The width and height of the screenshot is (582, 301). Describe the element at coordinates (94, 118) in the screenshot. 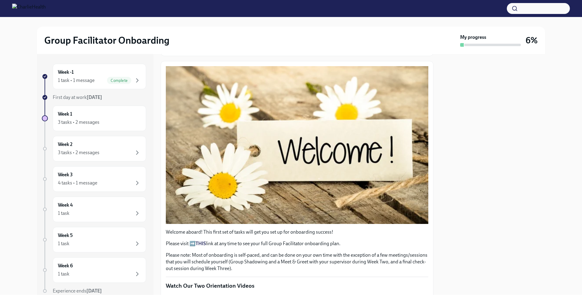

I see `a: Week 13 tasks • 2 messages` at that location.